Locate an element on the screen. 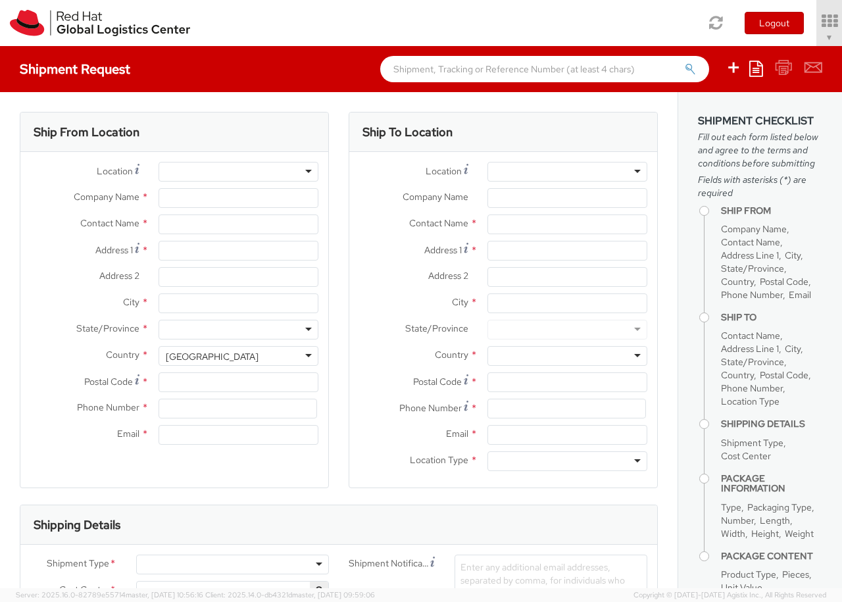 The image size is (842, 602). span: Server: 2025.16.0-82789e55714 is located at coordinates (109, 595).